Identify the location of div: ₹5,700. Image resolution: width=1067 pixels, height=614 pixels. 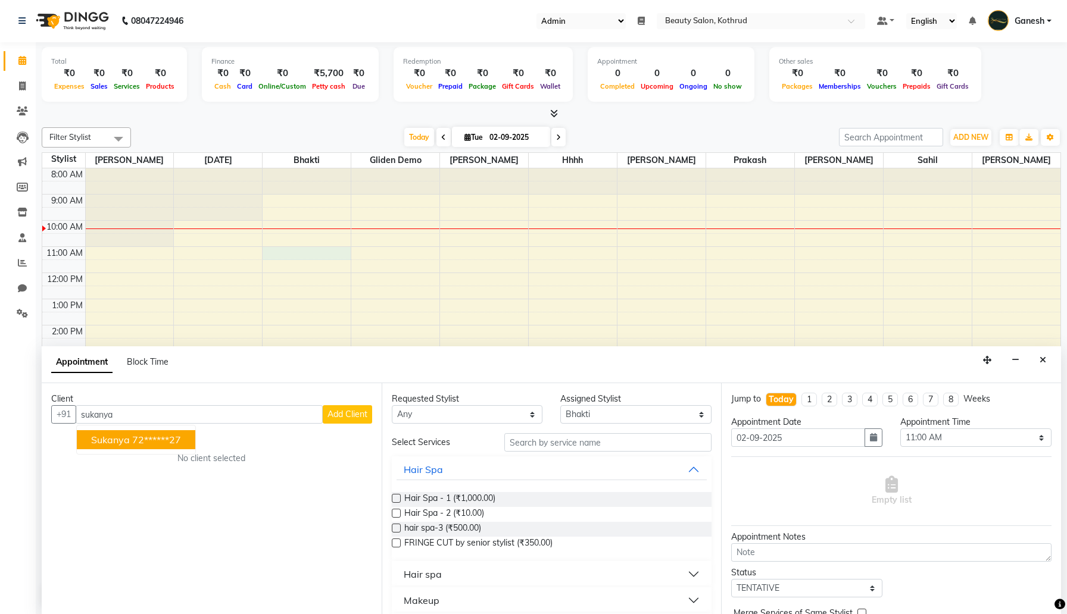
(329, 73).